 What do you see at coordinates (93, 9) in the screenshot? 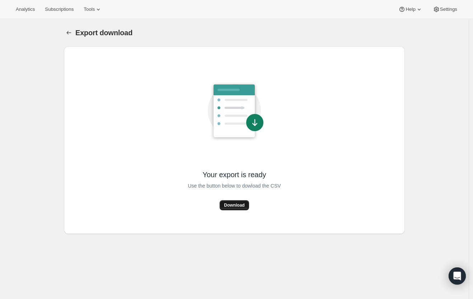
I see `button: Tools` at bounding box center [93, 9].